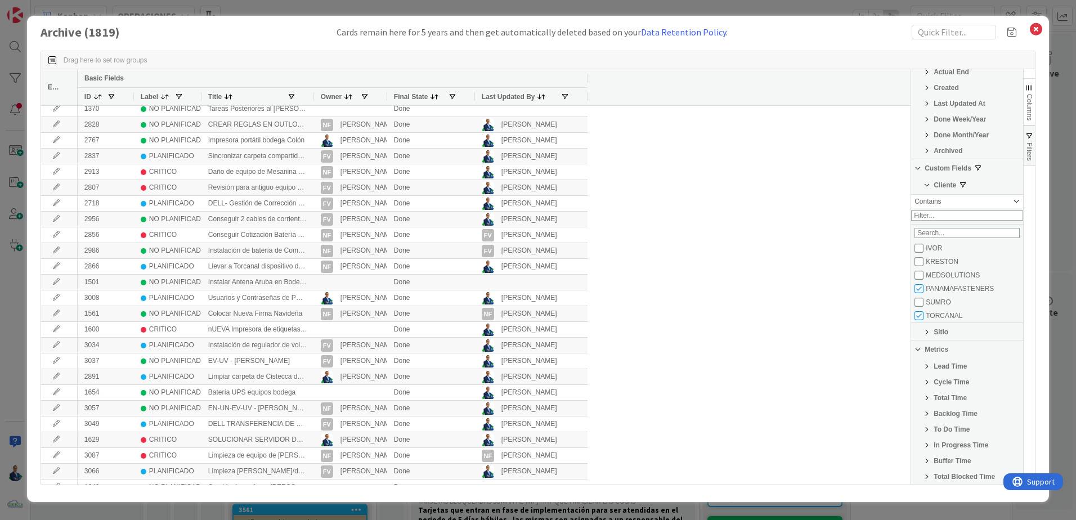 The height and width of the screenshot is (520, 1076). Describe the element at coordinates (411, 97) in the screenshot. I see `span: Final State` at that location.